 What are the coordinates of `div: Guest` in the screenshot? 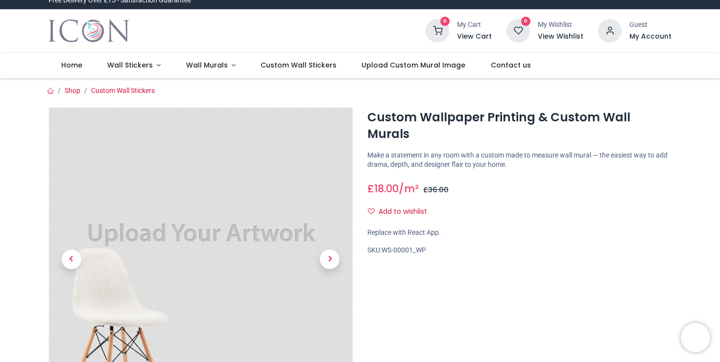 It's located at (650, 25).